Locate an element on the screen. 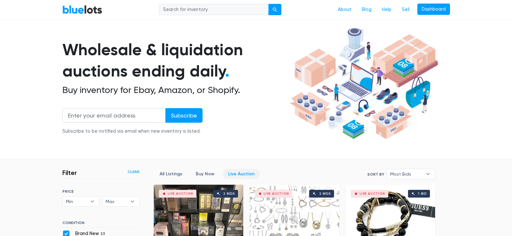 This screenshot has height=236, width=512. span: Min is located at coordinates (77, 202).